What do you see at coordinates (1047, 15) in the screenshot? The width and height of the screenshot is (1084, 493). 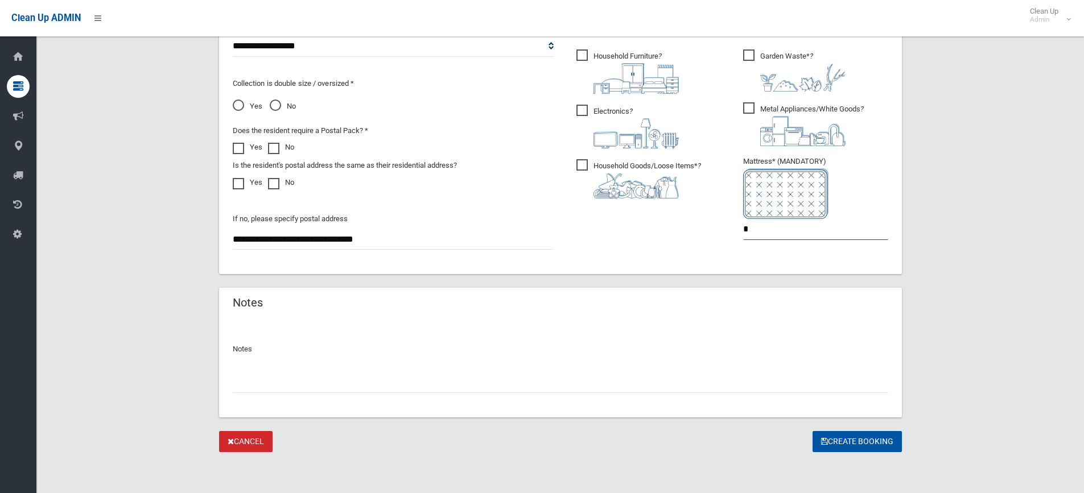 I see `span: Clean Up` at bounding box center [1047, 15].